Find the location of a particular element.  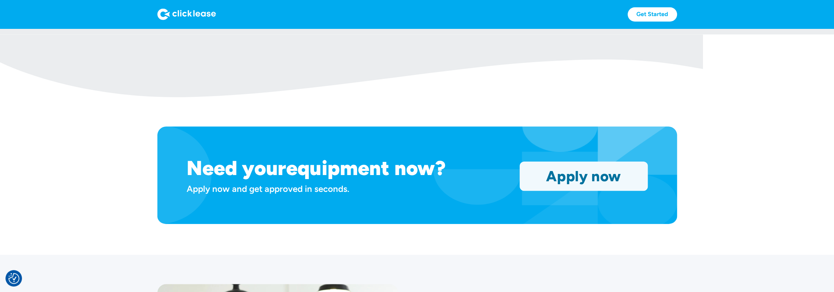

a: Apply now is located at coordinates (584, 176).